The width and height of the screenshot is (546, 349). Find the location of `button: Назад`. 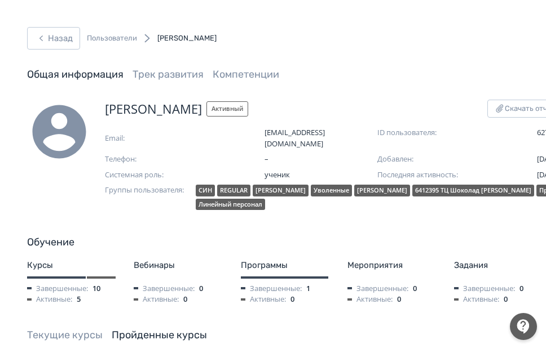

button: Назад is located at coordinates (54, 38).